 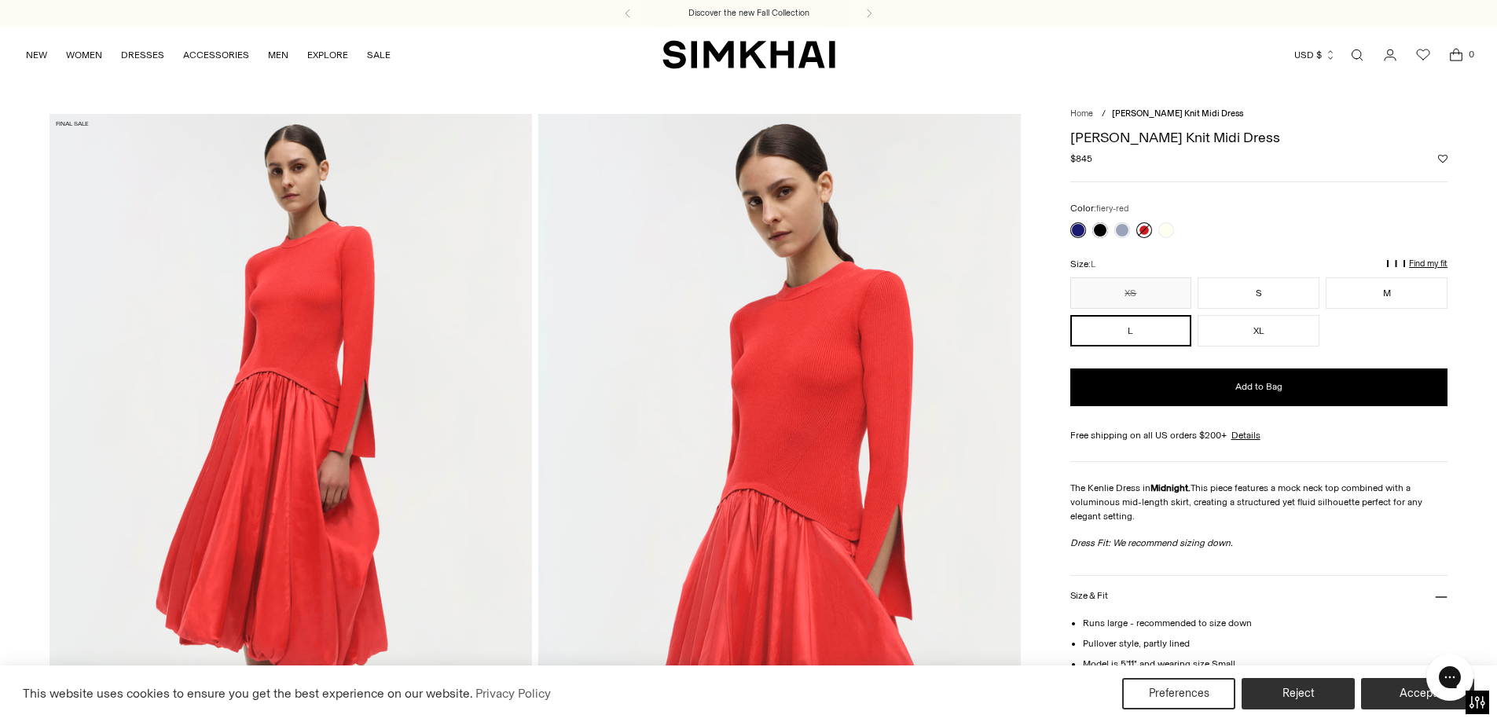 I want to click on a: Privacy Policy (opens in a new tab), so click(x=513, y=694).